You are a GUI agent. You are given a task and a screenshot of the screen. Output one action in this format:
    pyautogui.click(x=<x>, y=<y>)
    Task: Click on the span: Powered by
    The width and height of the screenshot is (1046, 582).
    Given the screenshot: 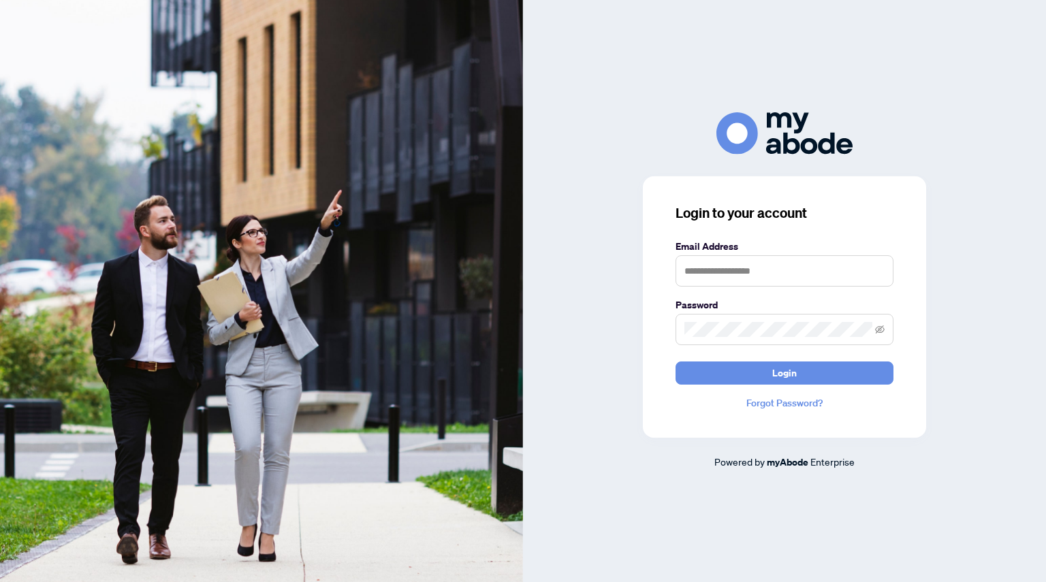 What is the action you would take?
    pyautogui.click(x=739, y=462)
    